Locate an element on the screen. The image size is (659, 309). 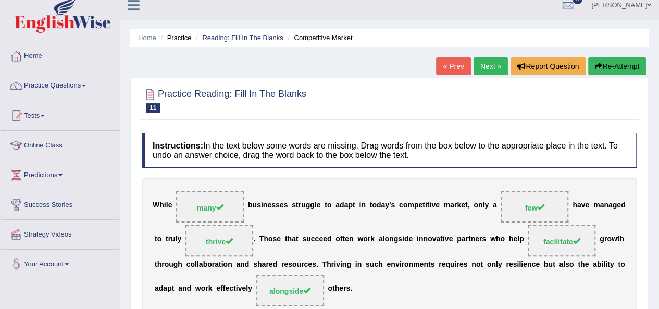
button: Report Question is located at coordinates (548, 66).